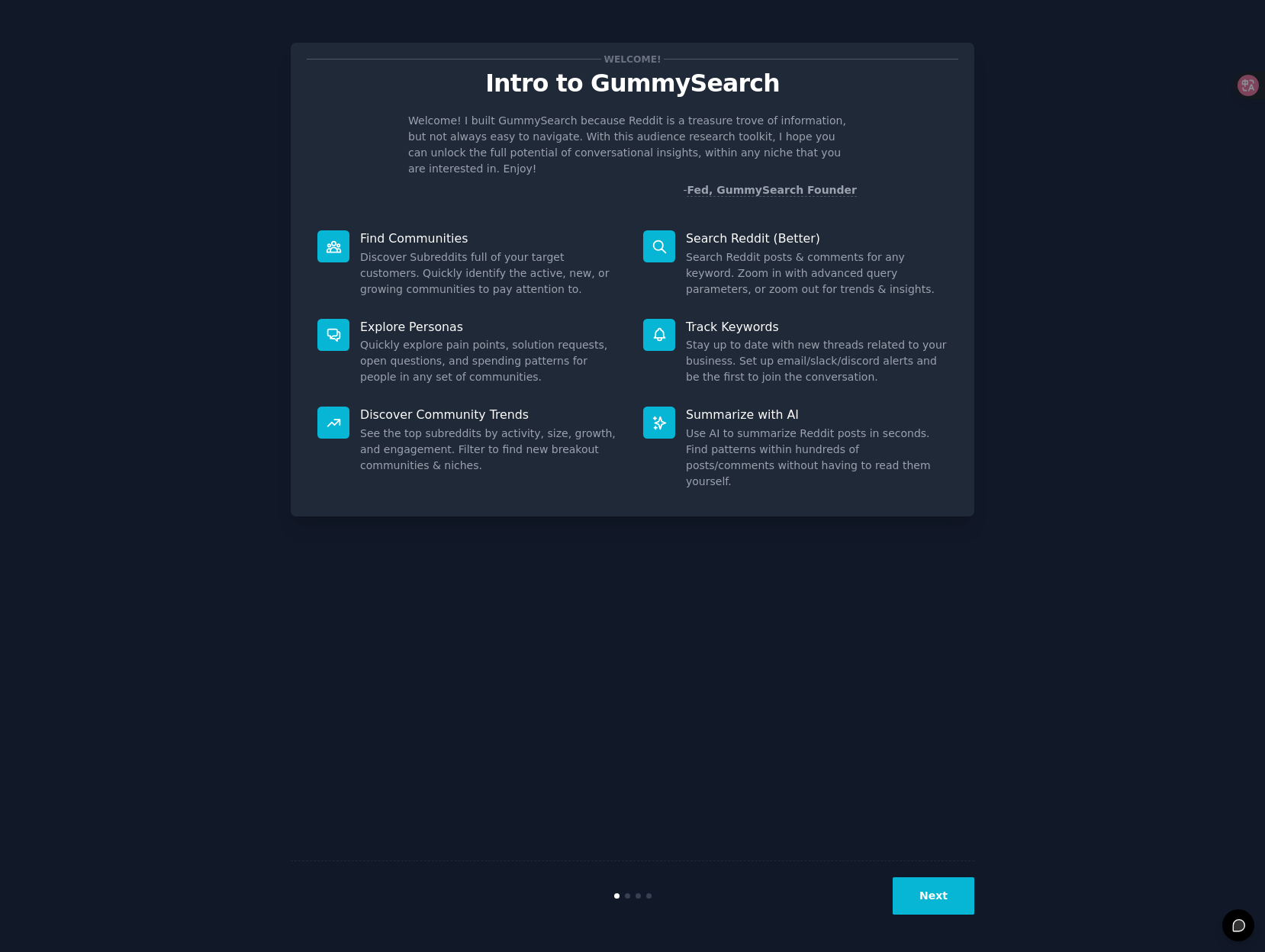  I want to click on p: Search Reddit (Better), so click(816, 238).